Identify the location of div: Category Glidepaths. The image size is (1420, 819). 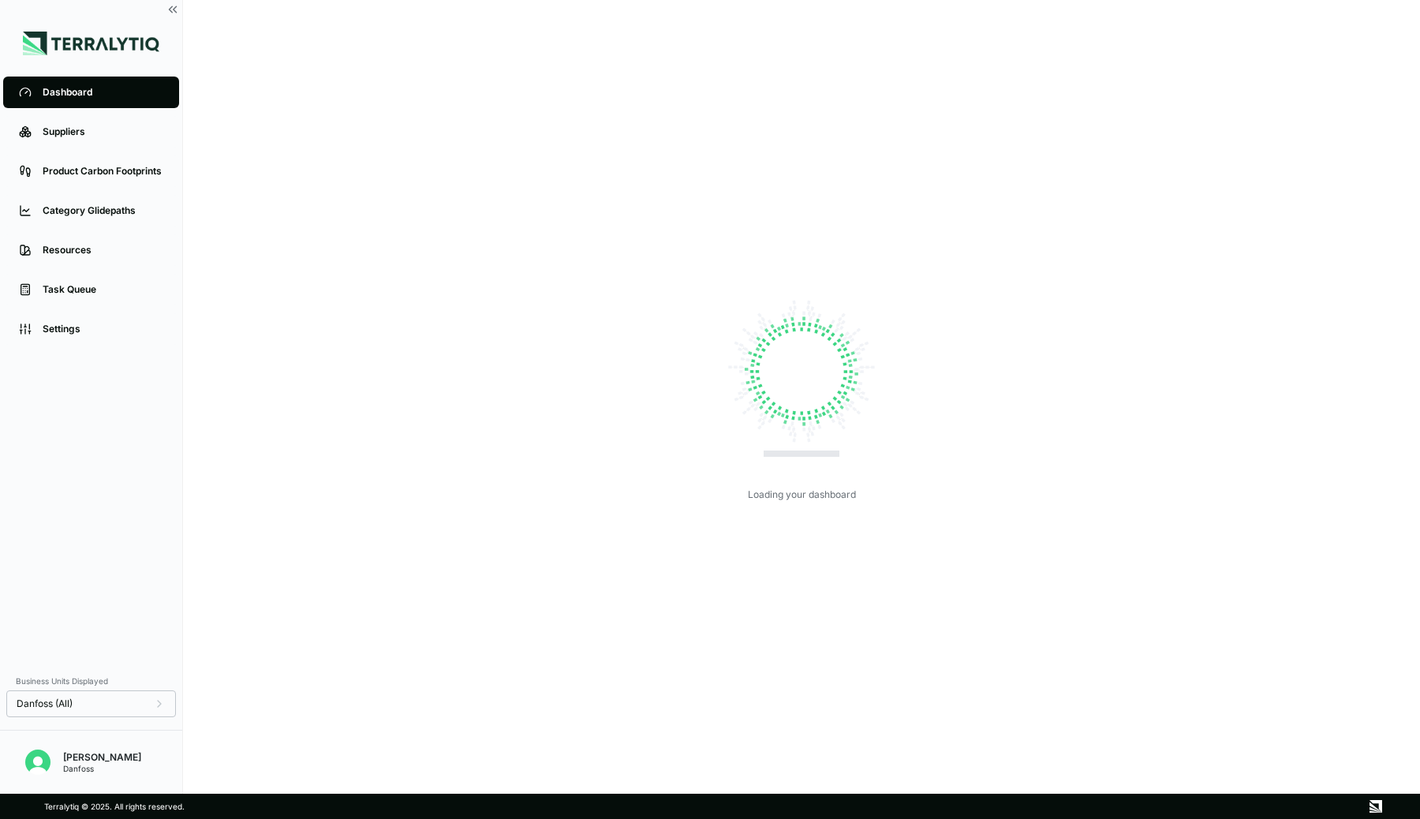
(103, 211).